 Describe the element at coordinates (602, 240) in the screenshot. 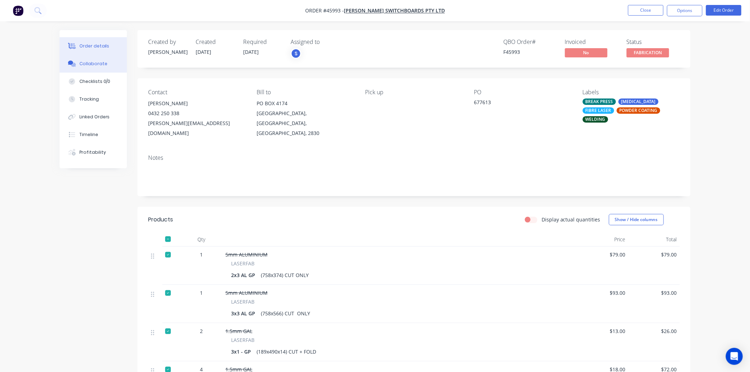

I see `div: Price` at that location.